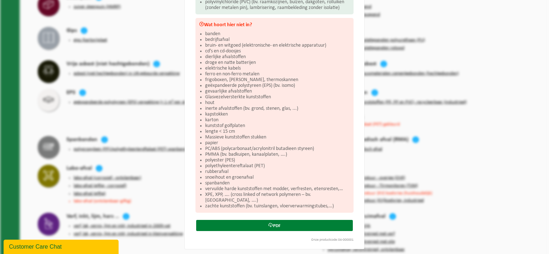 The height and width of the screenshot is (254, 549). I want to click on li: droge en natte batterijen, so click(277, 63).